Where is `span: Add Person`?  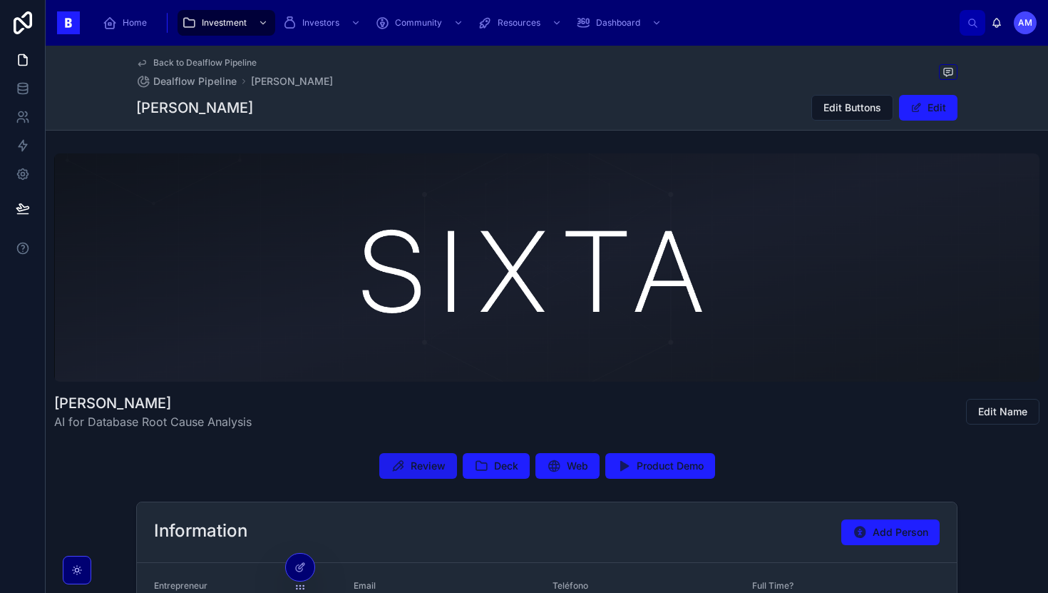
span: Add Person is located at coordinates (901, 532).